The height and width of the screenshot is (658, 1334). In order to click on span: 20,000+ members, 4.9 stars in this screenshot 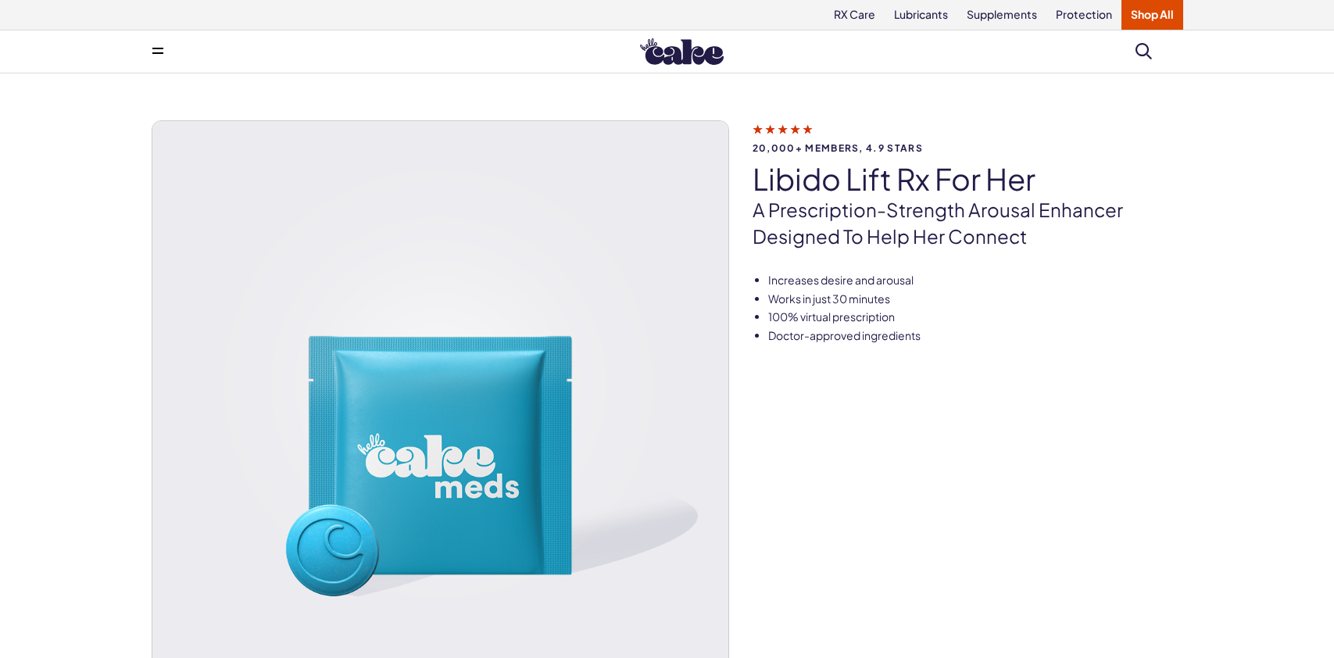, I will do `click(968, 148)`.